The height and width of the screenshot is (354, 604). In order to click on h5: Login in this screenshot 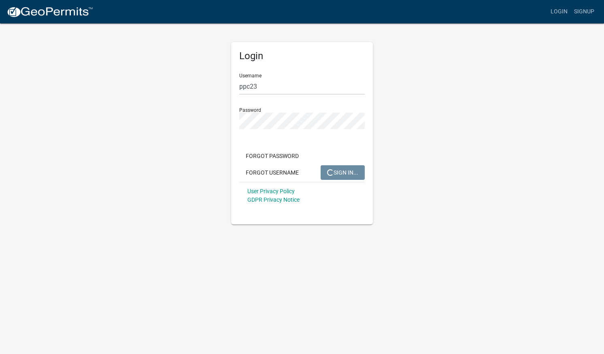, I will do `click(302, 56)`.